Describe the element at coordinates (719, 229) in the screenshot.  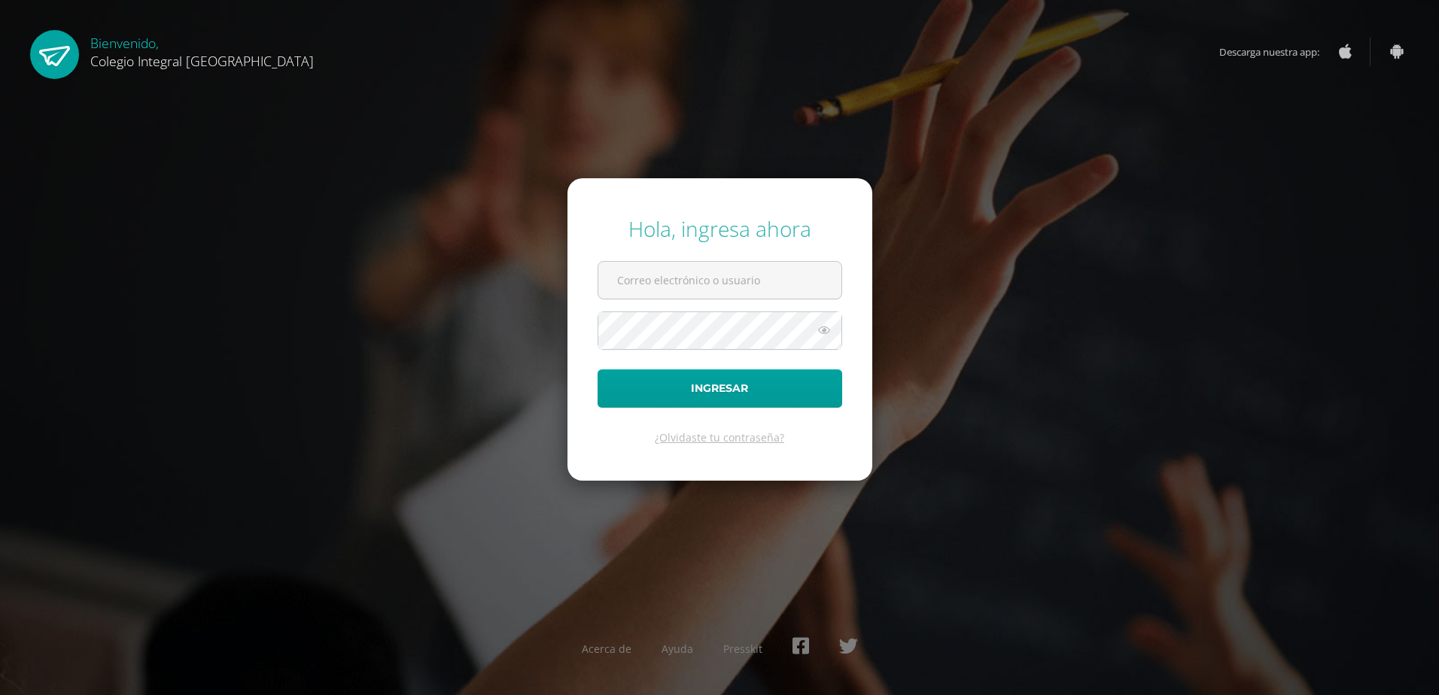
I see `div: Hola, ingresa ahora` at that location.